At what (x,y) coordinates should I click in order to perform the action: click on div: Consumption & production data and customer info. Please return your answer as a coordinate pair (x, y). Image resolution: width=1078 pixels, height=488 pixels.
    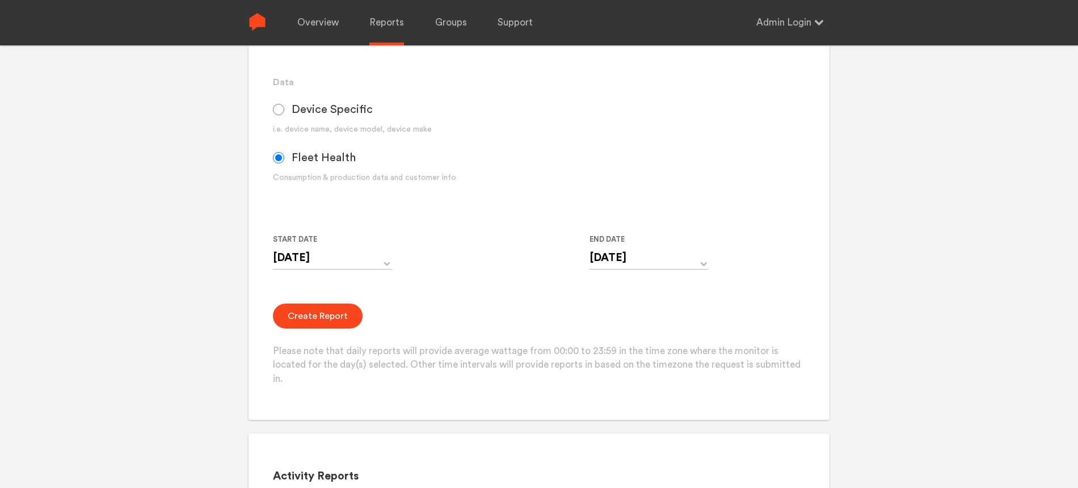
    Looking at the image, I should click on (515, 178).